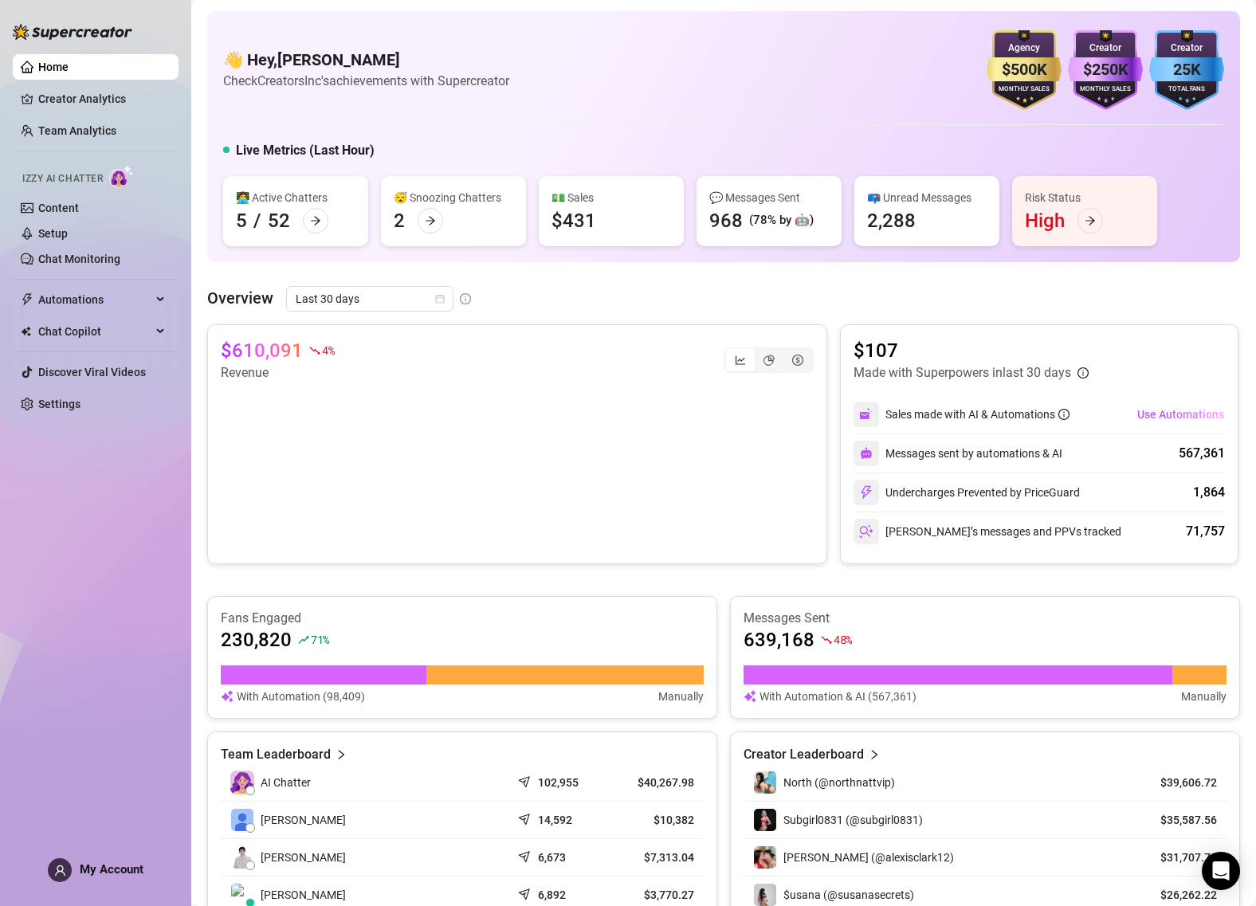  I want to click on div: 5, so click(241, 221).